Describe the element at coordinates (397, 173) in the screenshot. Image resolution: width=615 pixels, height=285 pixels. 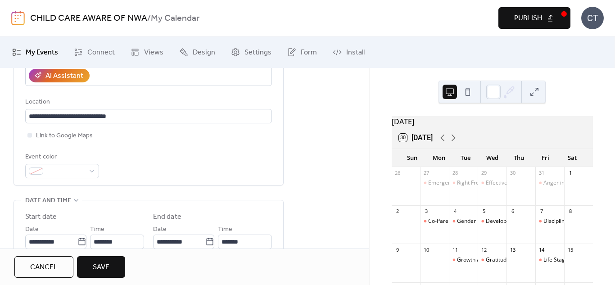
I see `div: 26` at that location.